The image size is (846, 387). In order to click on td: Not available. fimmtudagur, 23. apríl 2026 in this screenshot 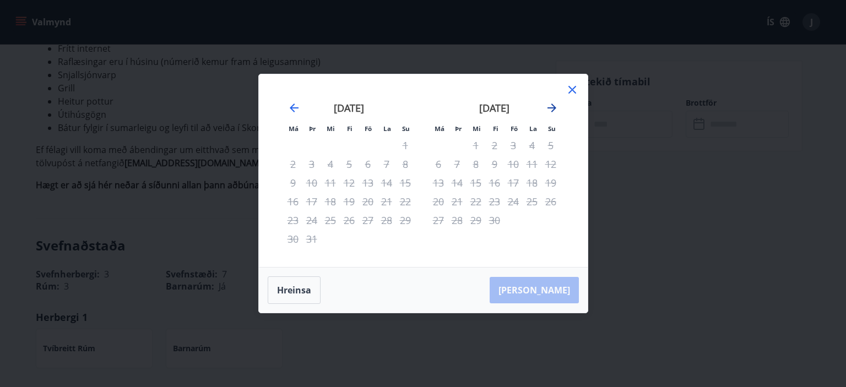, I will do `click(495, 202)`.